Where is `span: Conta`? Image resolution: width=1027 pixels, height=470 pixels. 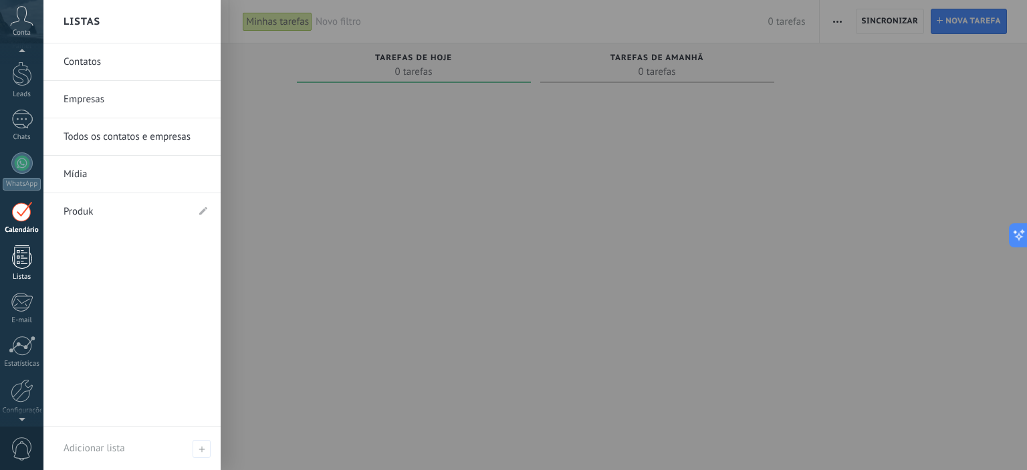 span: Conta is located at coordinates (21, 33).